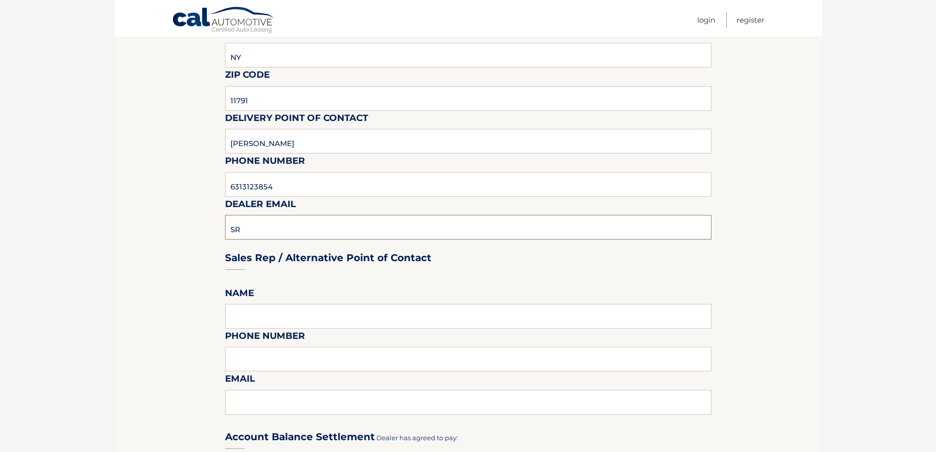 This screenshot has width=936, height=452. Describe the element at coordinates (417, 438) in the screenshot. I see `span: Dealer has agreed to pay:` at that location.